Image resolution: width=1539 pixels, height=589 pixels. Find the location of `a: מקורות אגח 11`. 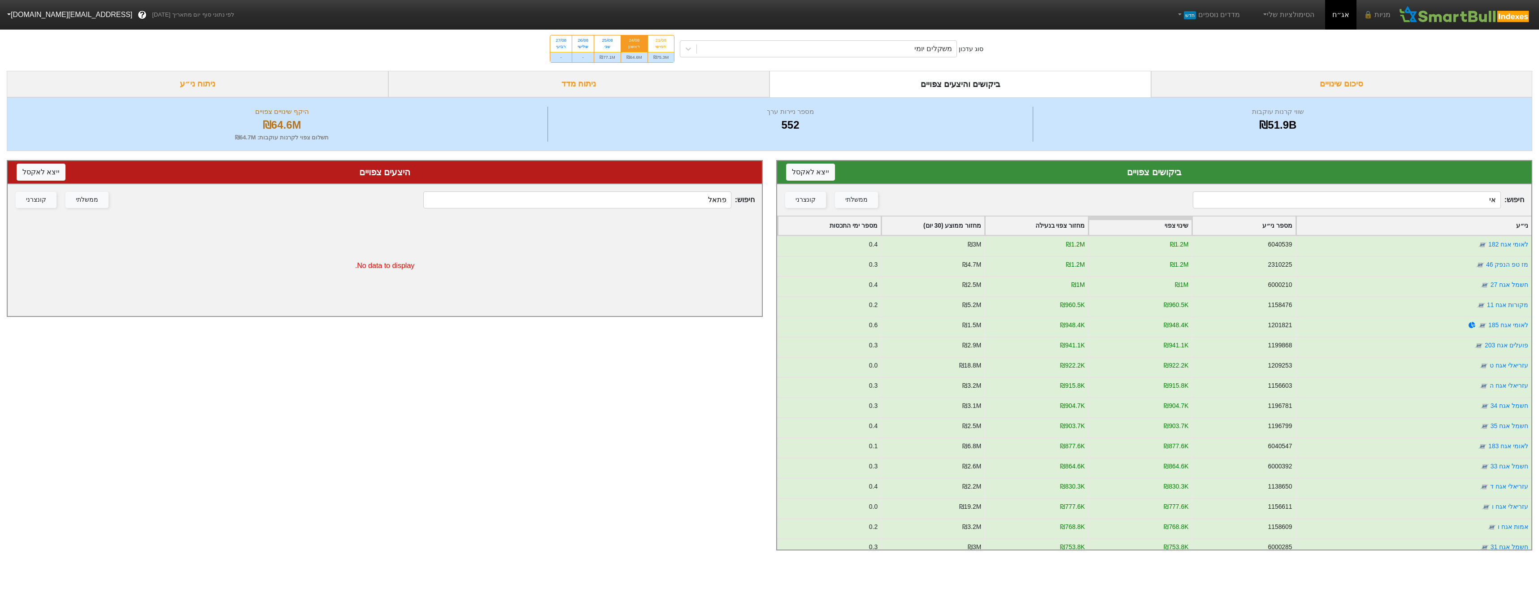

a: מקורות אגח 11 is located at coordinates (1508, 305).